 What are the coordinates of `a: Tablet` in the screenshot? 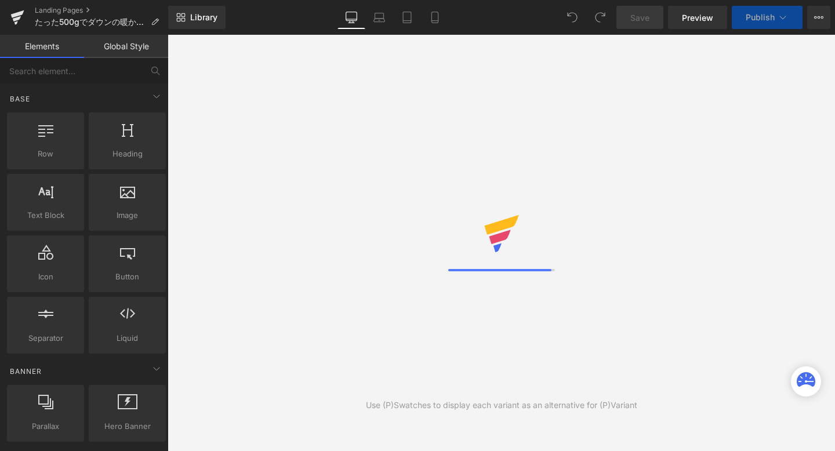 It's located at (407, 17).